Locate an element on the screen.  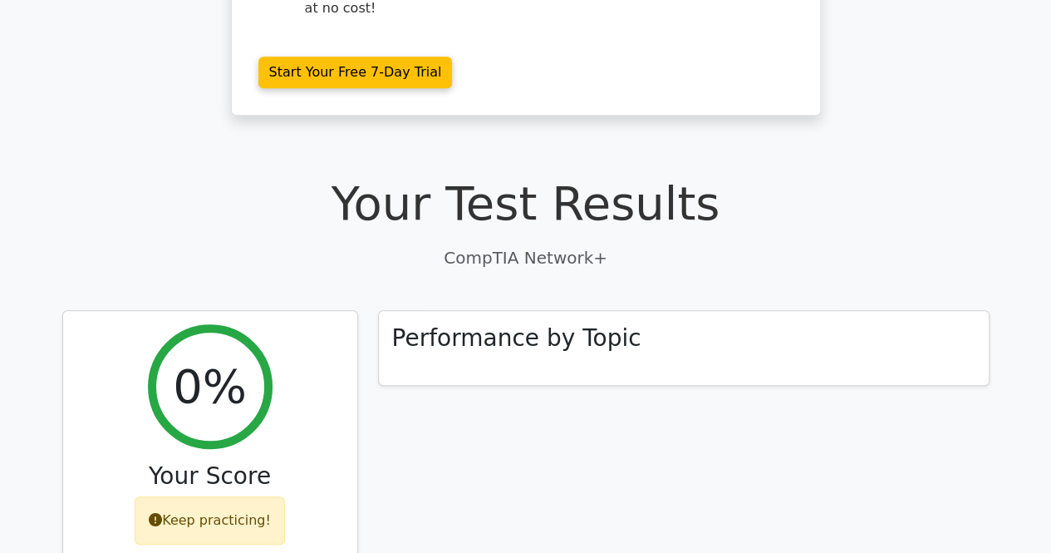
h1: Your Test Results is located at coordinates (526, 203).